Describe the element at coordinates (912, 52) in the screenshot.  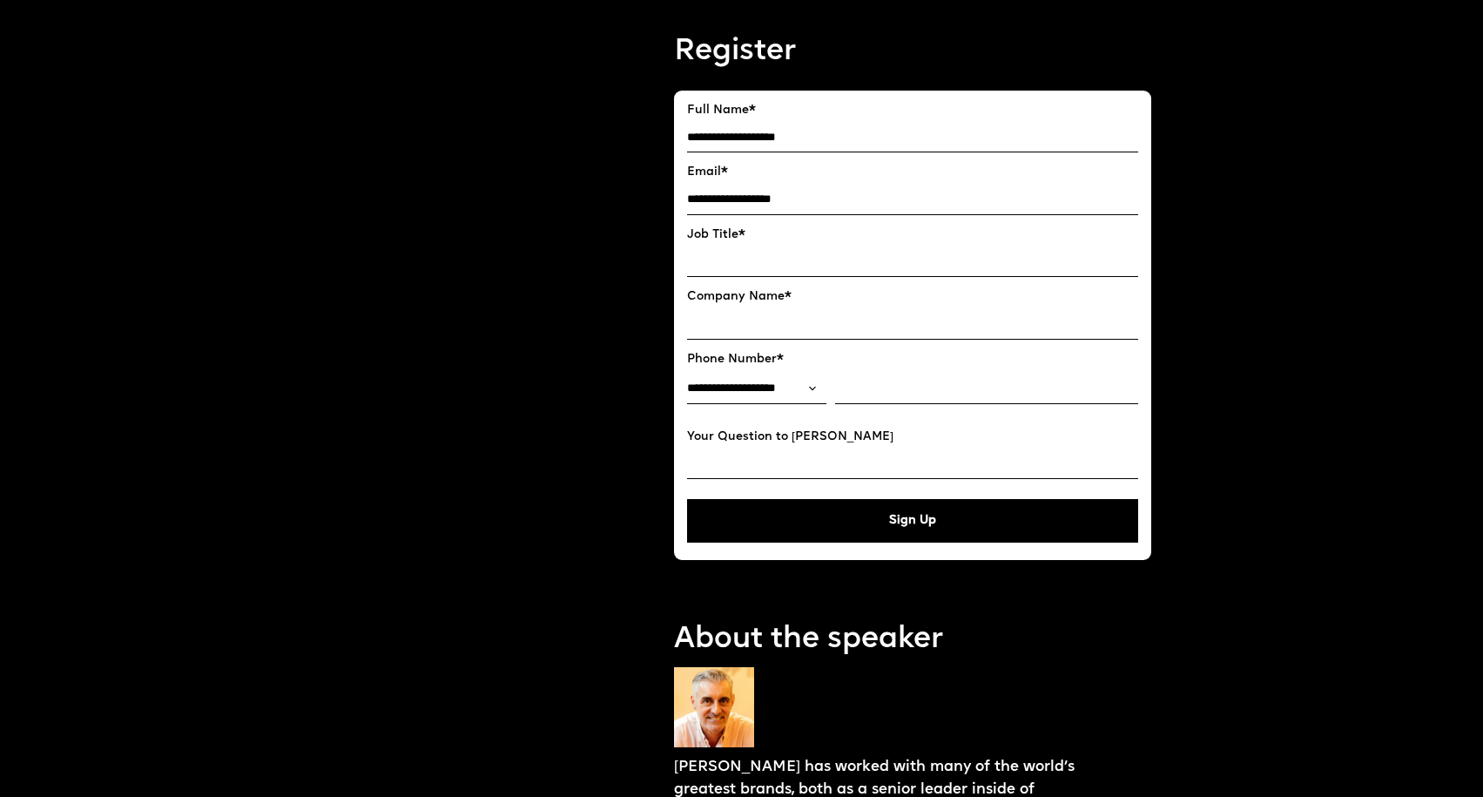
I see `p: Register` at that location.